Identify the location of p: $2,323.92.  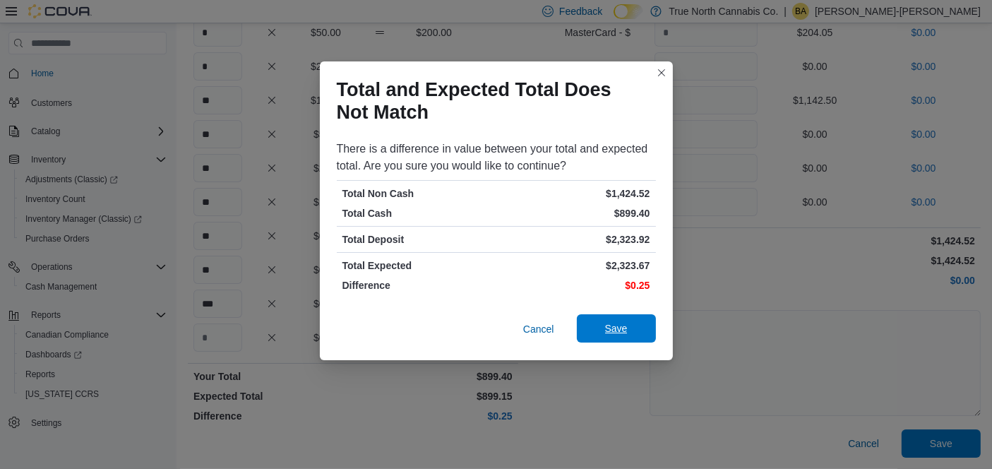
(575, 239).